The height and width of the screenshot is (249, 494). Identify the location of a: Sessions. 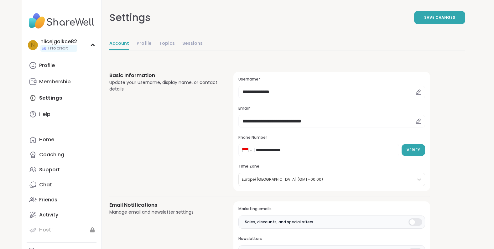
(193, 44).